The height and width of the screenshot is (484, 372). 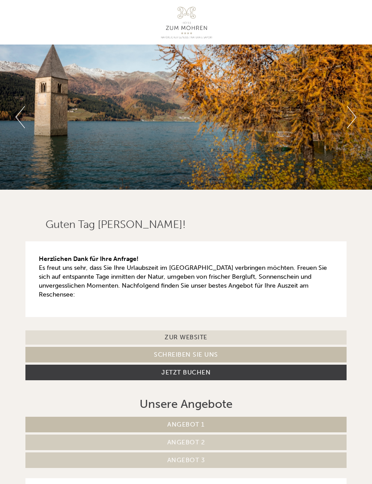 I want to click on a: Zur Website, so click(x=186, y=338).